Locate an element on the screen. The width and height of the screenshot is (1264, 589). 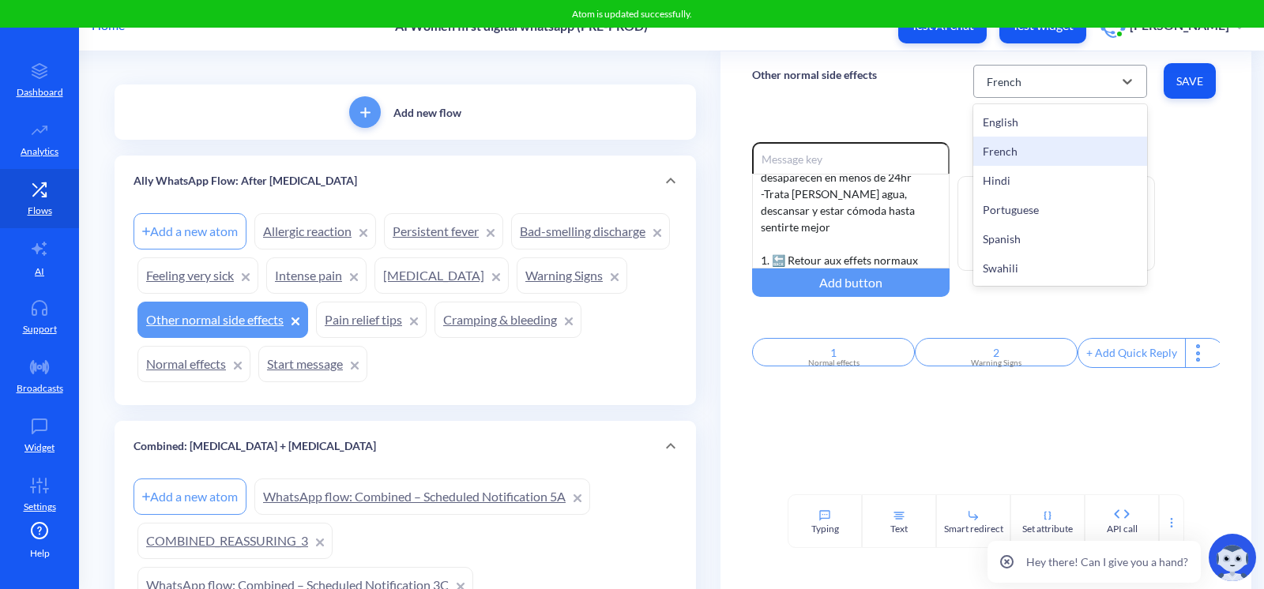
span: Save is located at coordinates (1190, 81).